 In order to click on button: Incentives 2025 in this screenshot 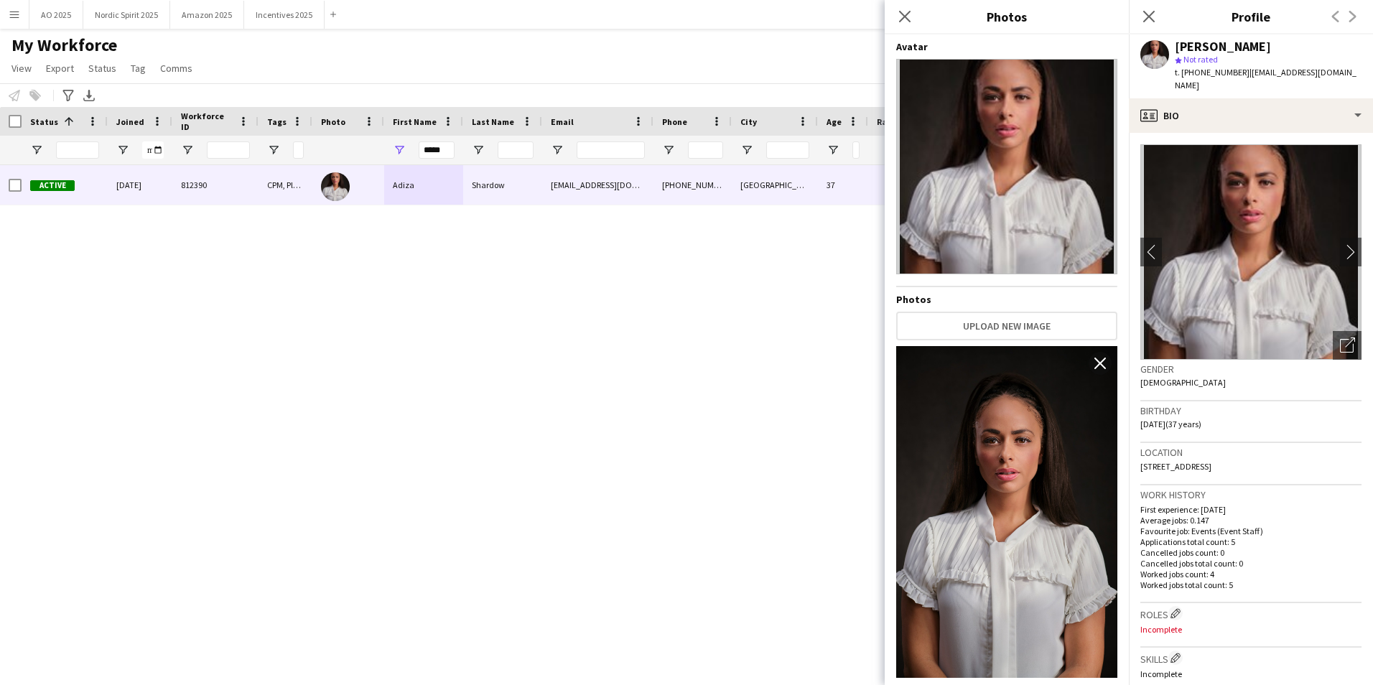, I will do `click(284, 14)`.